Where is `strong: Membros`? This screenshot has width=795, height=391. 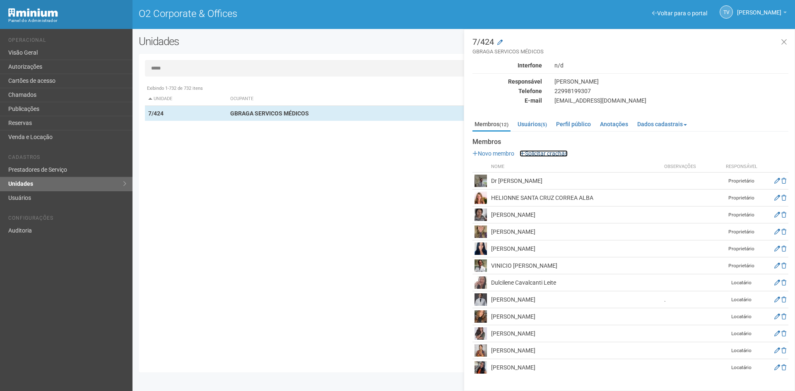 strong: Membros is located at coordinates (630, 142).